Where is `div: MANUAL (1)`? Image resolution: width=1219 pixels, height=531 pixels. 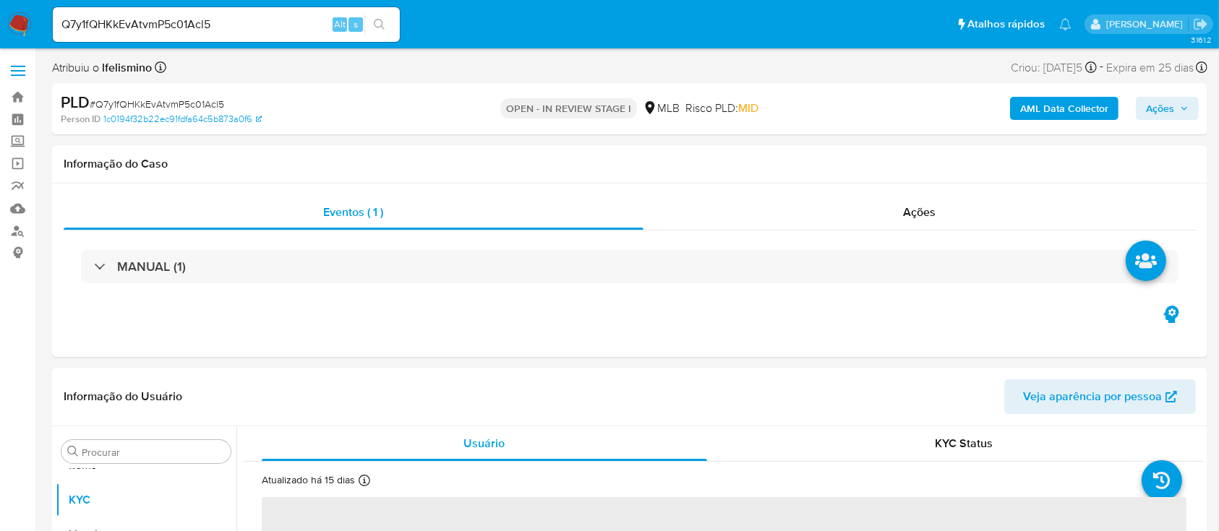 div: MANUAL (1) is located at coordinates (630, 267).